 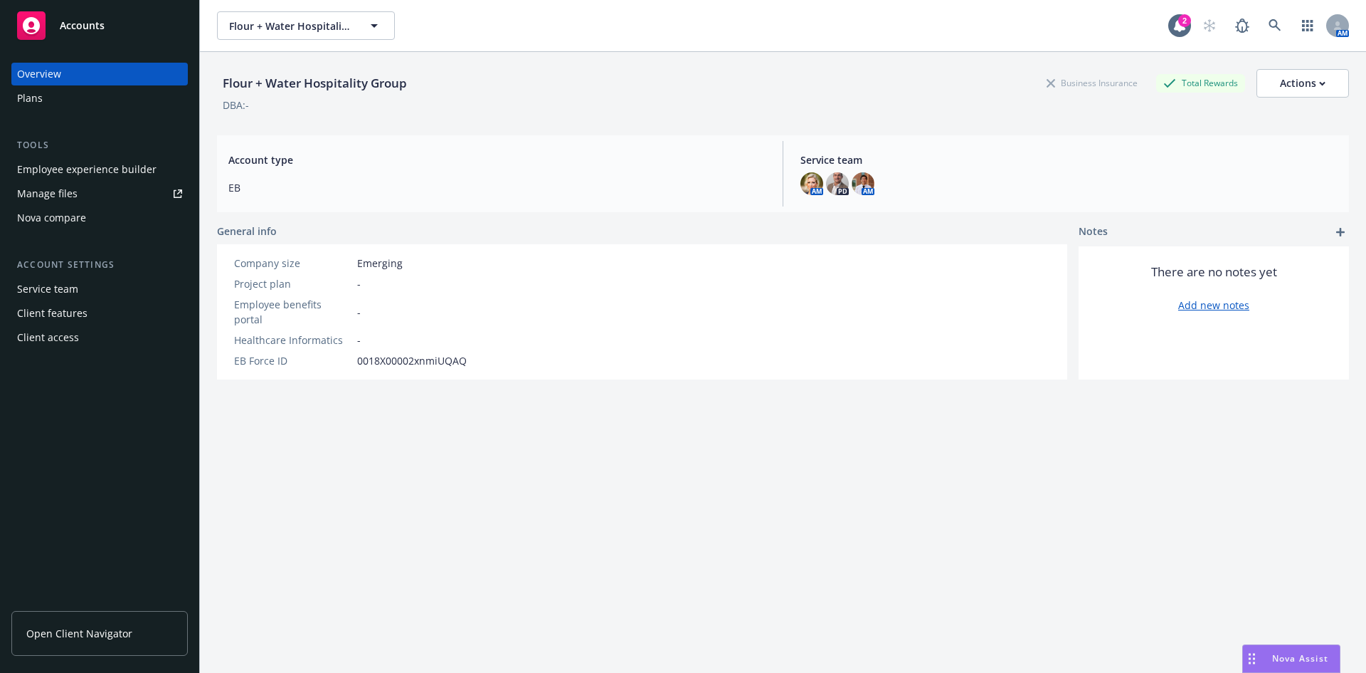 What do you see at coordinates (100, 169) in the screenshot?
I see `a: Employee experience builder` at bounding box center [100, 169].